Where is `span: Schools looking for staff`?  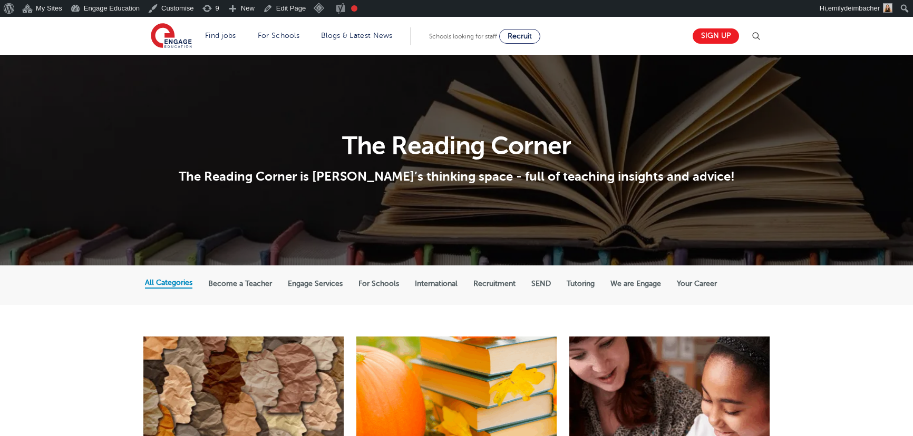
span: Schools looking for staff is located at coordinates (463, 36).